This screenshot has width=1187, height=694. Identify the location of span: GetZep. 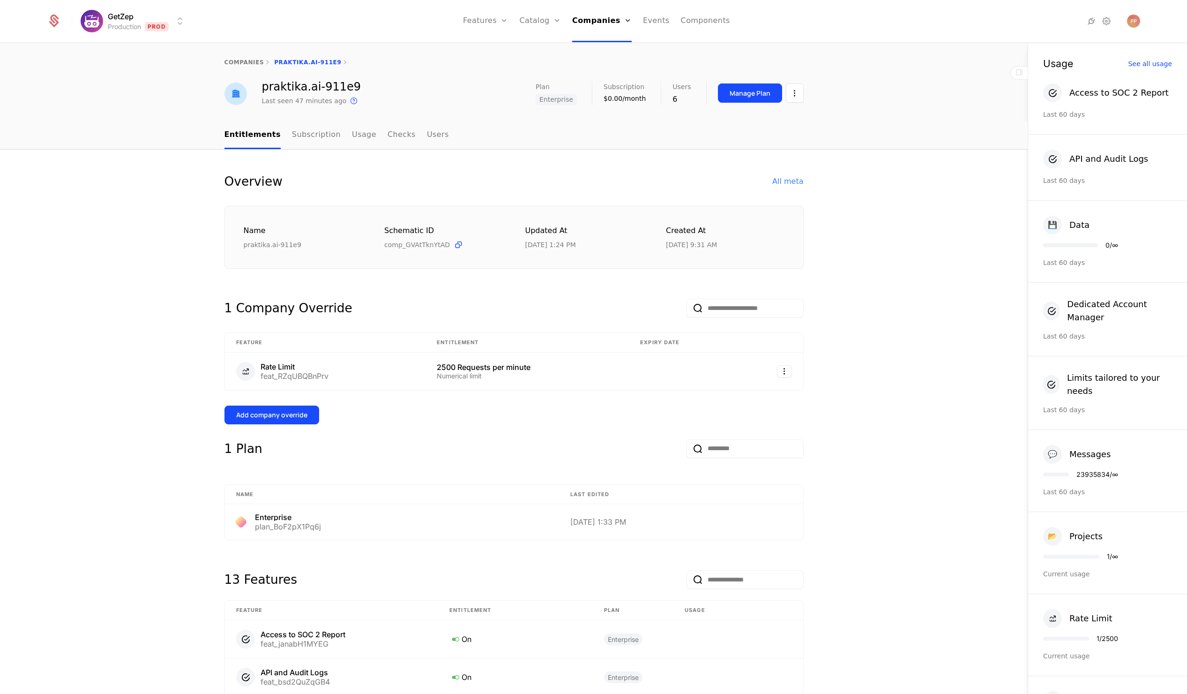
(120, 16).